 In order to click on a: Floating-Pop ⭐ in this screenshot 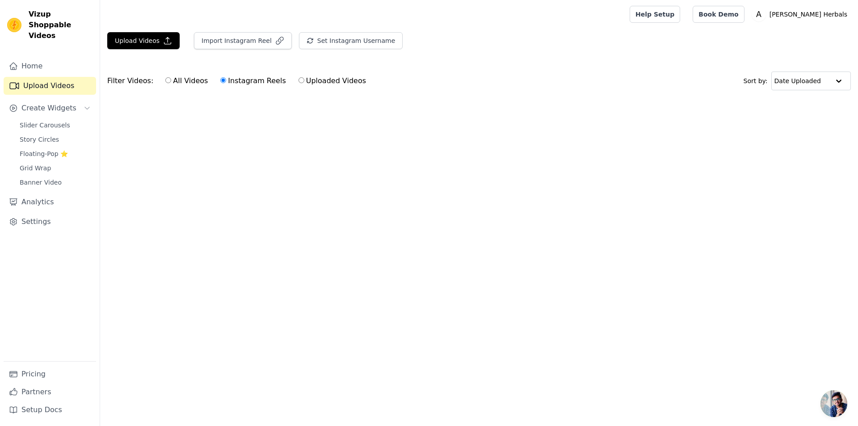, I will do `click(55, 154)`.